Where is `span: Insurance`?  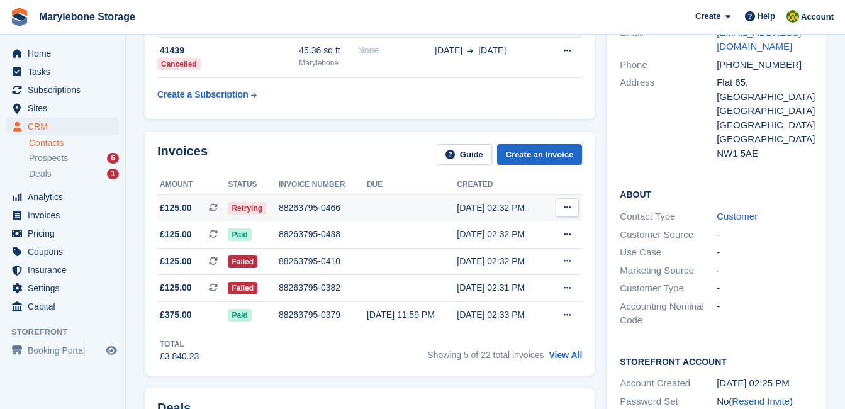
span: Insurance is located at coordinates (65, 270).